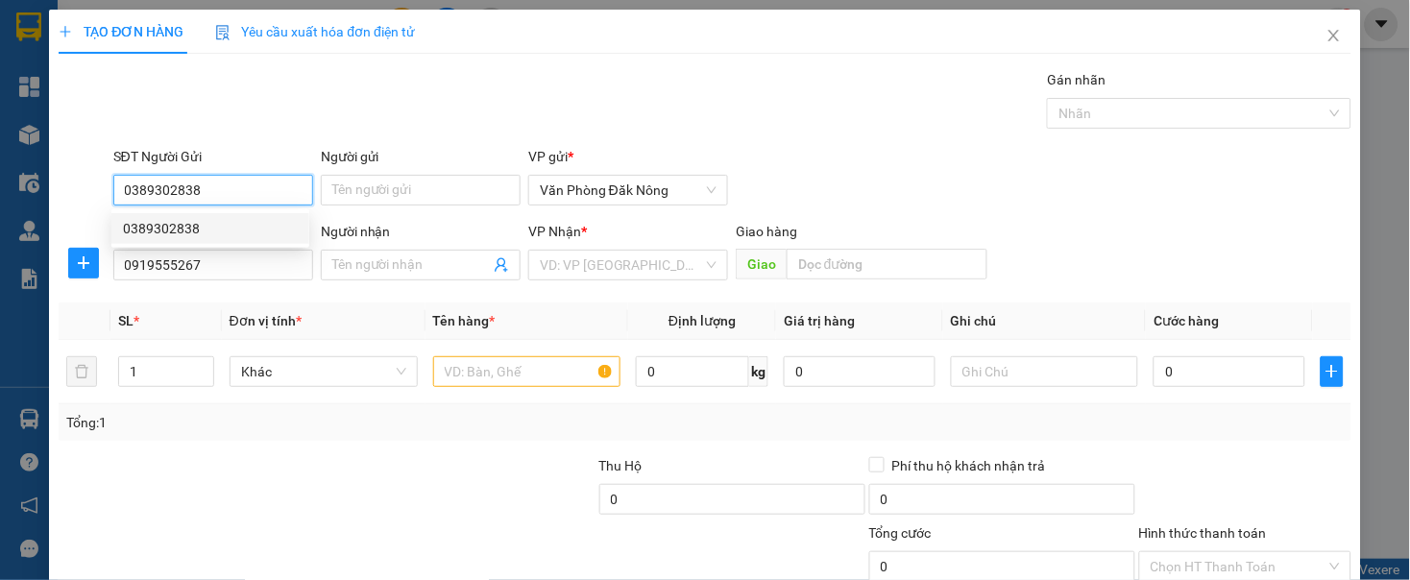 The height and width of the screenshot is (580, 1410). What do you see at coordinates (125, 73) in the screenshot?
I see `b: Nhà xe Thiên Trung` at bounding box center [125, 73].